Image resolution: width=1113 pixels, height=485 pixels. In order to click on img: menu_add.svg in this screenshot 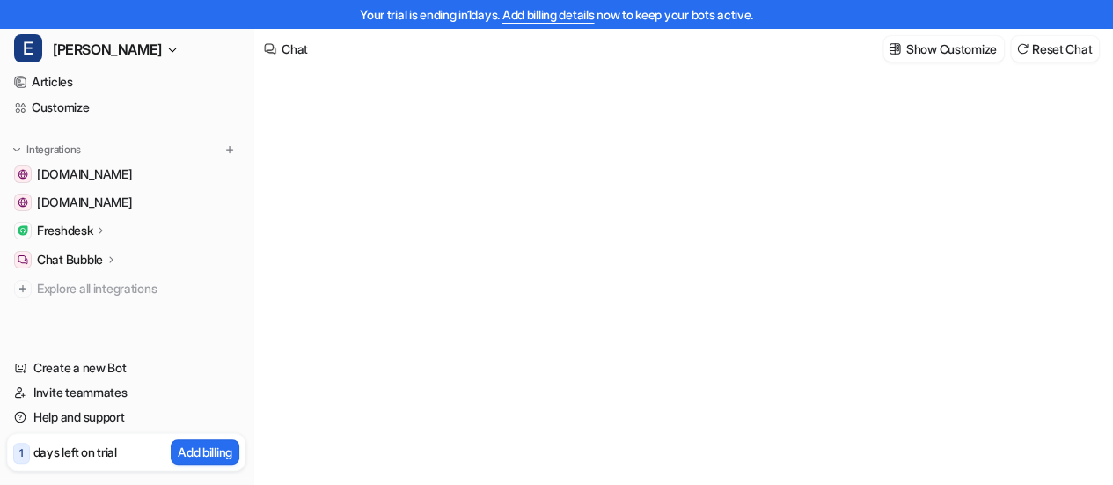, I will do `click(230, 150)`.